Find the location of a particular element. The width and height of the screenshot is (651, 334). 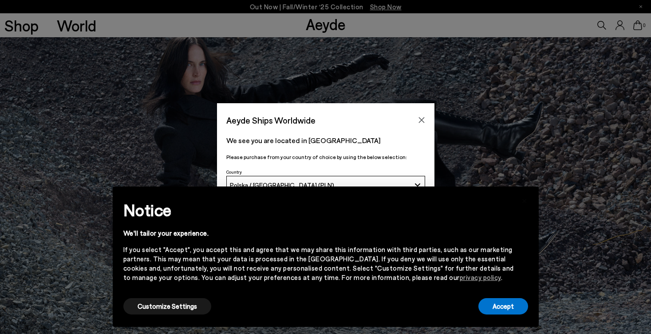

a: privacy policy is located at coordinates (480, 278).